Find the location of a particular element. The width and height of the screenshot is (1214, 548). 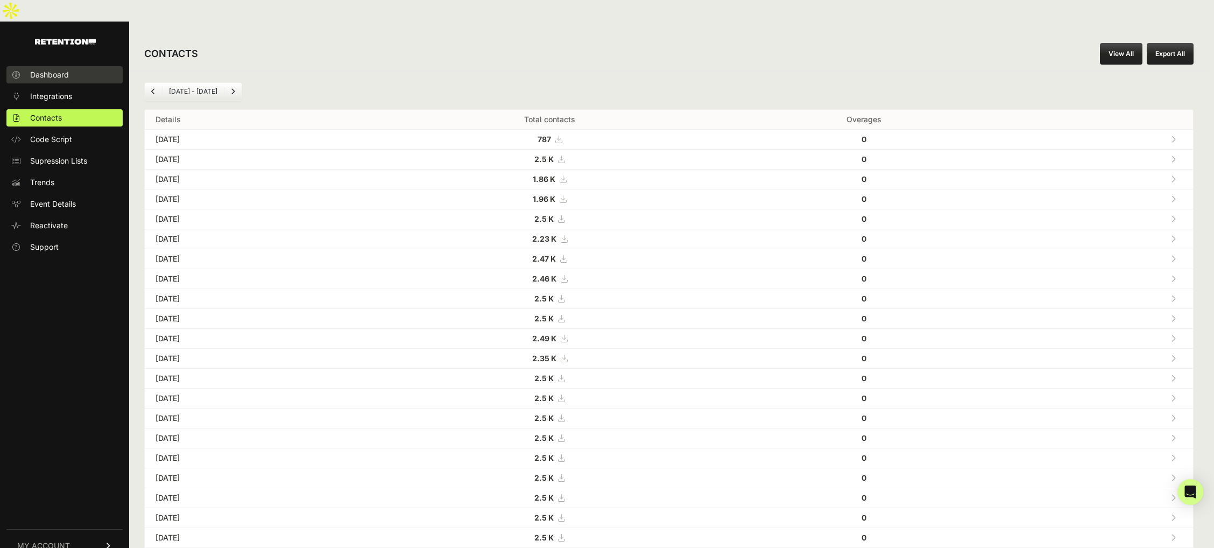

strong: 1.86 K is located at coordinates (544, 179).